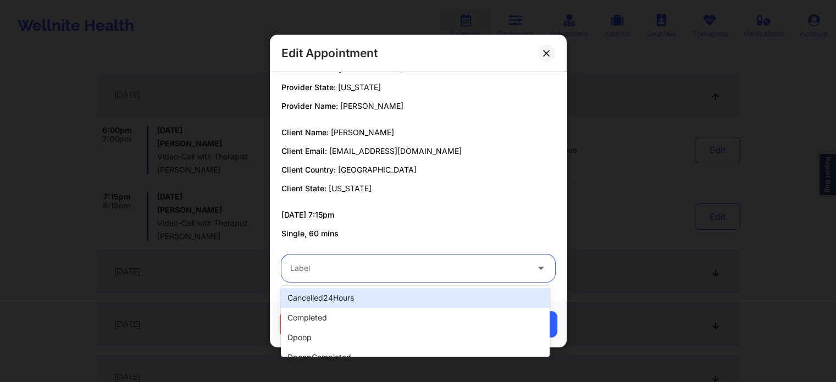 Image resolution: width=836 pixels, height=382 pixels. Describe the element at coordinates (419, 151) in the screenshot. I see `p: Client Email:` at that location.